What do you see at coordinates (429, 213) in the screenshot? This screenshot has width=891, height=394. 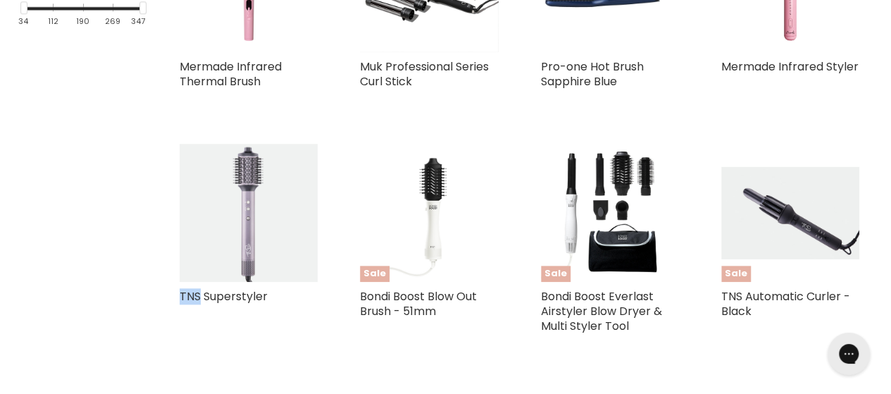 I see `a: Bondi Boost Blow Out Brush - 51mmSale` at bounding box center [429, 213].